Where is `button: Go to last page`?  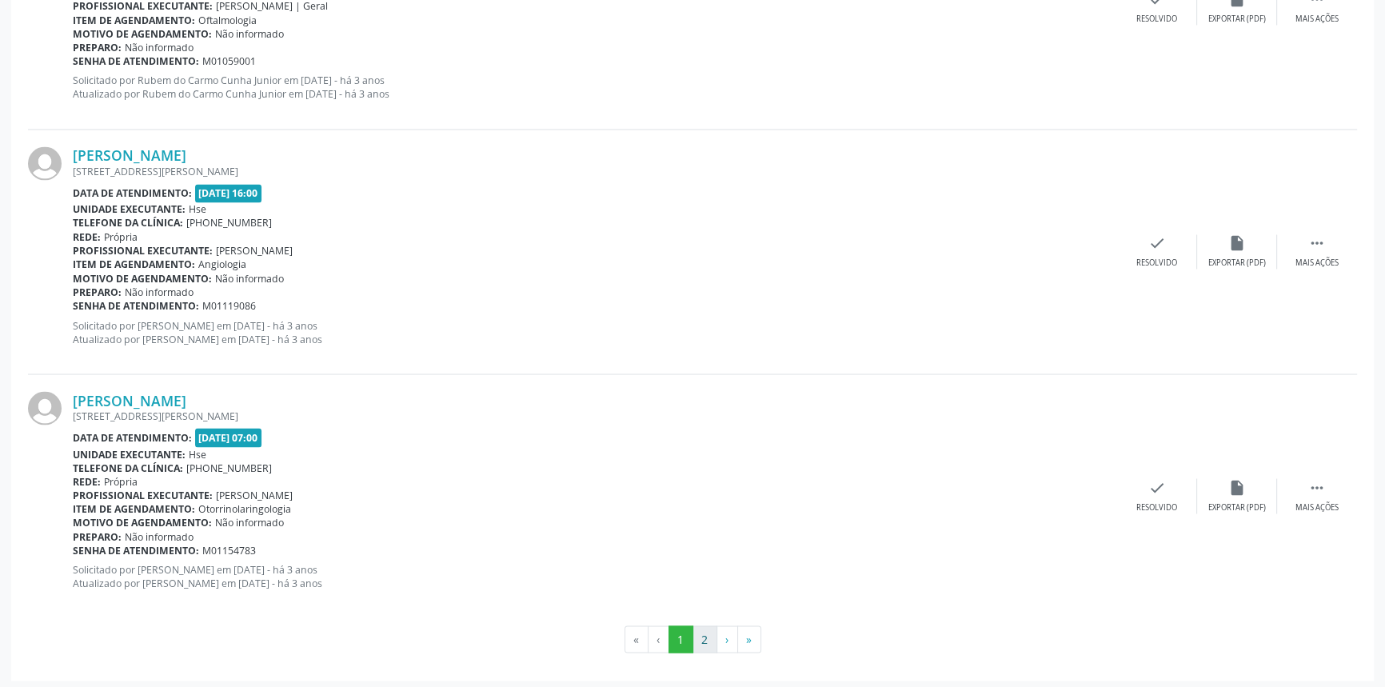 button: Go to last page is located at coordinates (749, 639).